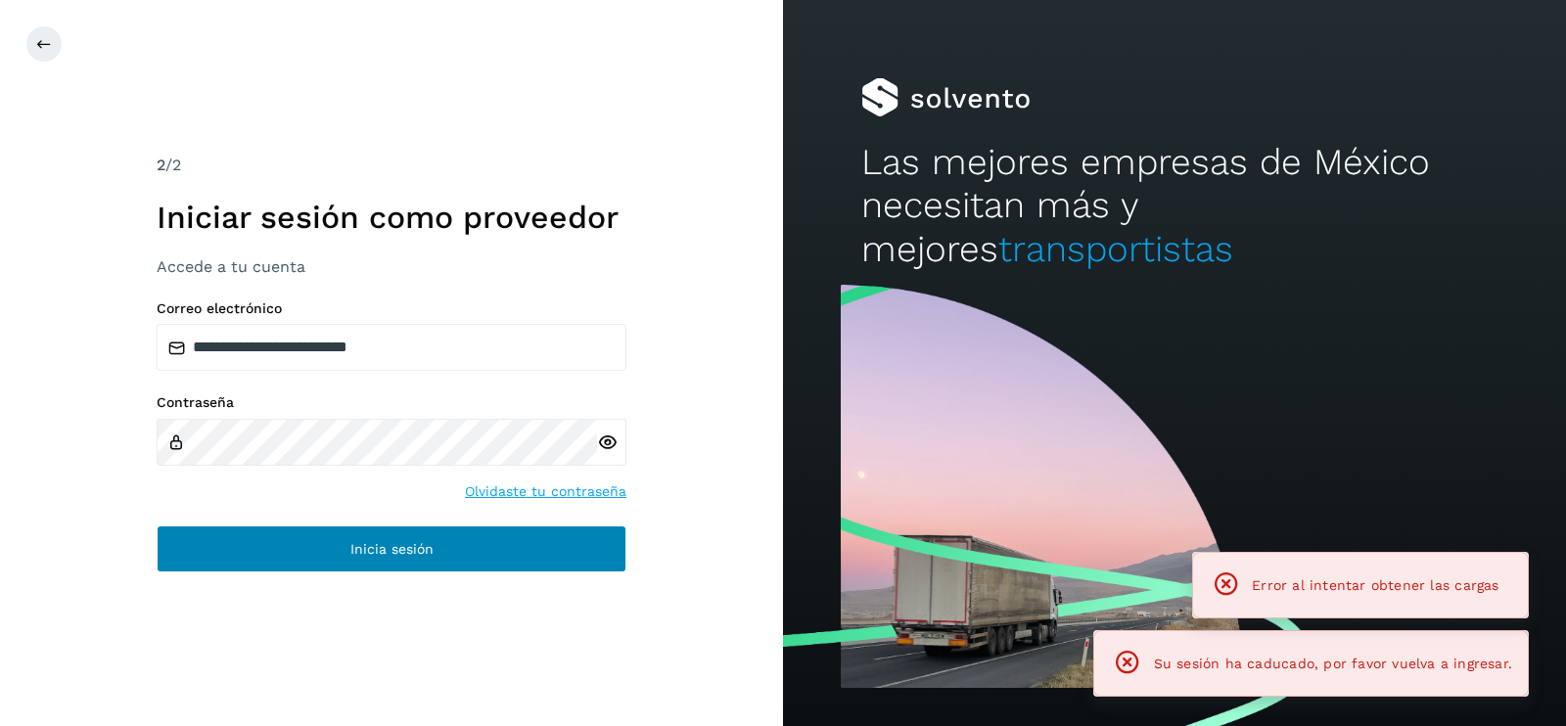 The width and height of the screenshot is (1566, 726). What do you see at coordinates (391, 217) in the screenshot?
I see `h1: Iniciar sesión como proveedor` at bounding box center [391, 217].